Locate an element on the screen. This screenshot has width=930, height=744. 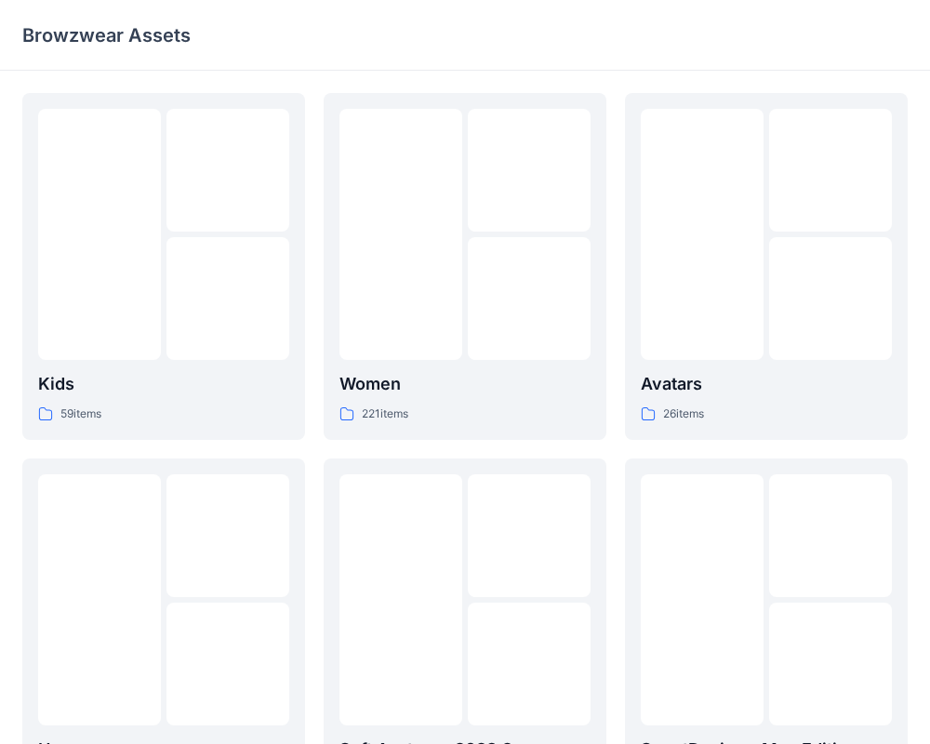
a: Women221items is located at coordinates (465, 266).